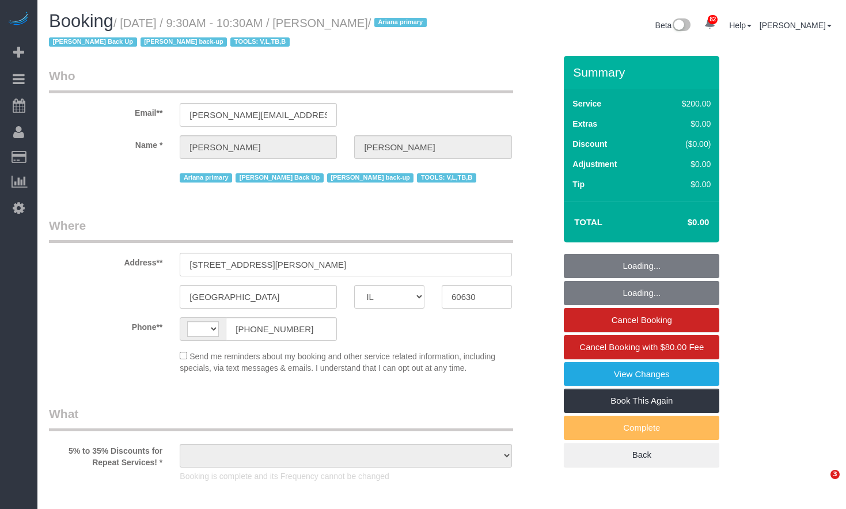  I want to click on img: New interface, so click(681, 26).